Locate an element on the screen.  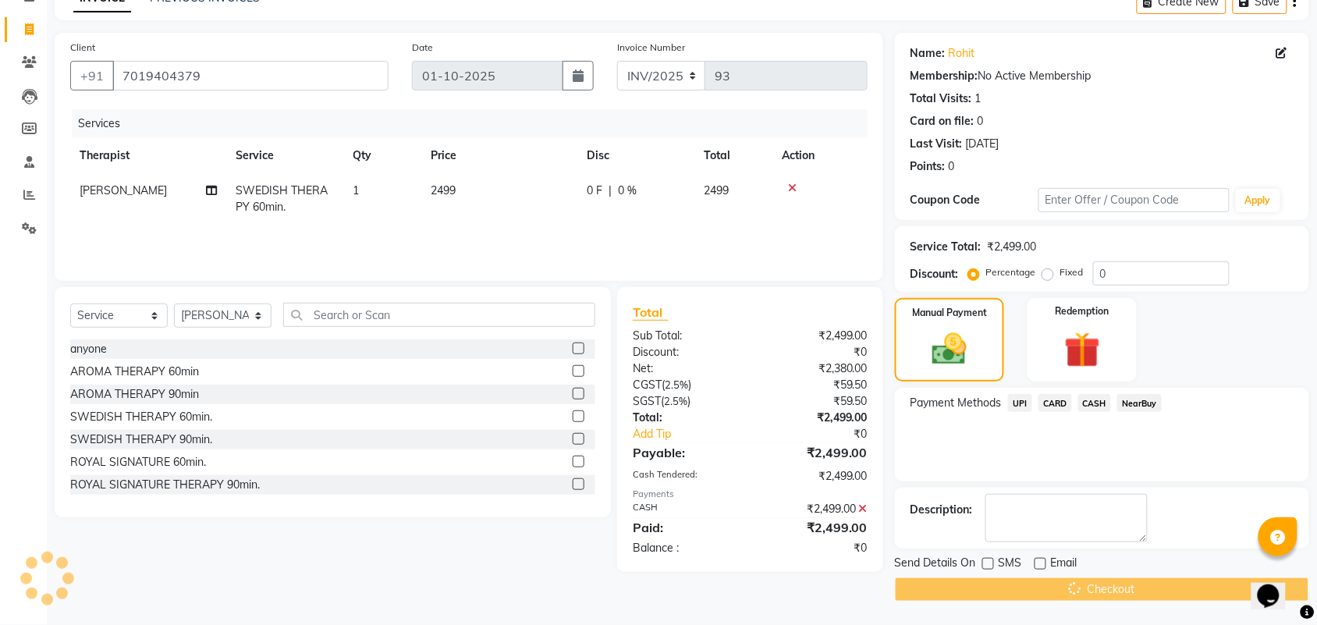
div: Coupon Code is located at coordinates (974, 200).